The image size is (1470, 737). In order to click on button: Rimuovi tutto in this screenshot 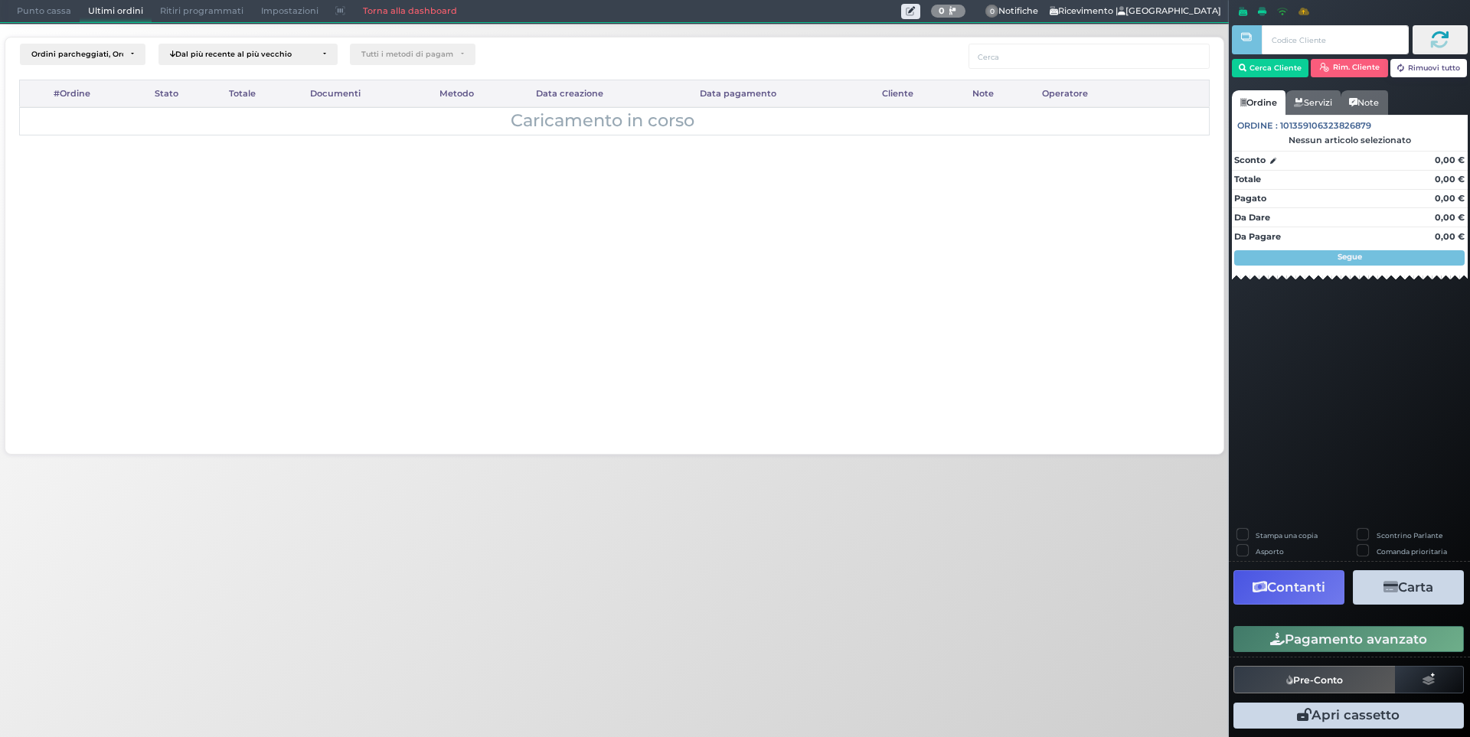, I will do `click(1428, 68)`.